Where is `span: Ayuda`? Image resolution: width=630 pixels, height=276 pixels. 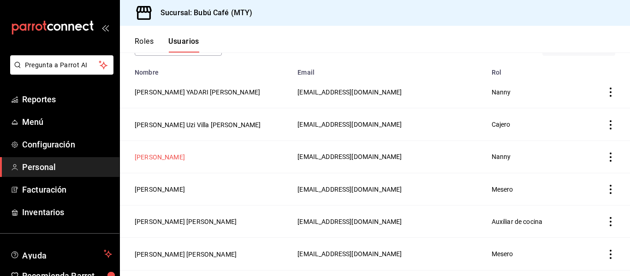 span: Ayuda is located at coordinates (61, 254).